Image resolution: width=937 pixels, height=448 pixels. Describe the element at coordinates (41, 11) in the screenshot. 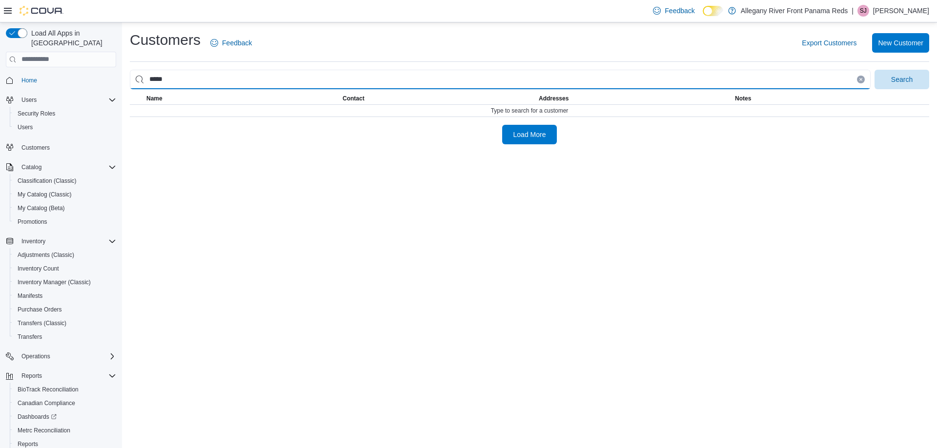

I see `img: Cova` at that location.